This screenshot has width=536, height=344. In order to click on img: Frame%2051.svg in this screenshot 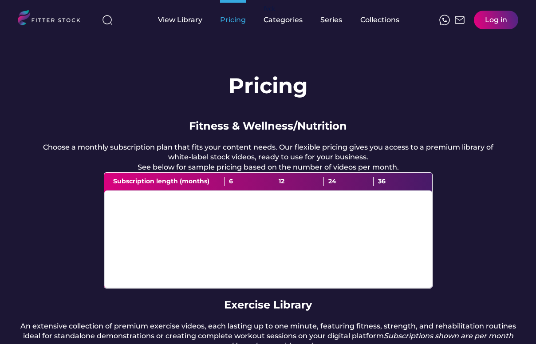, I will do `click(459, 20)`.